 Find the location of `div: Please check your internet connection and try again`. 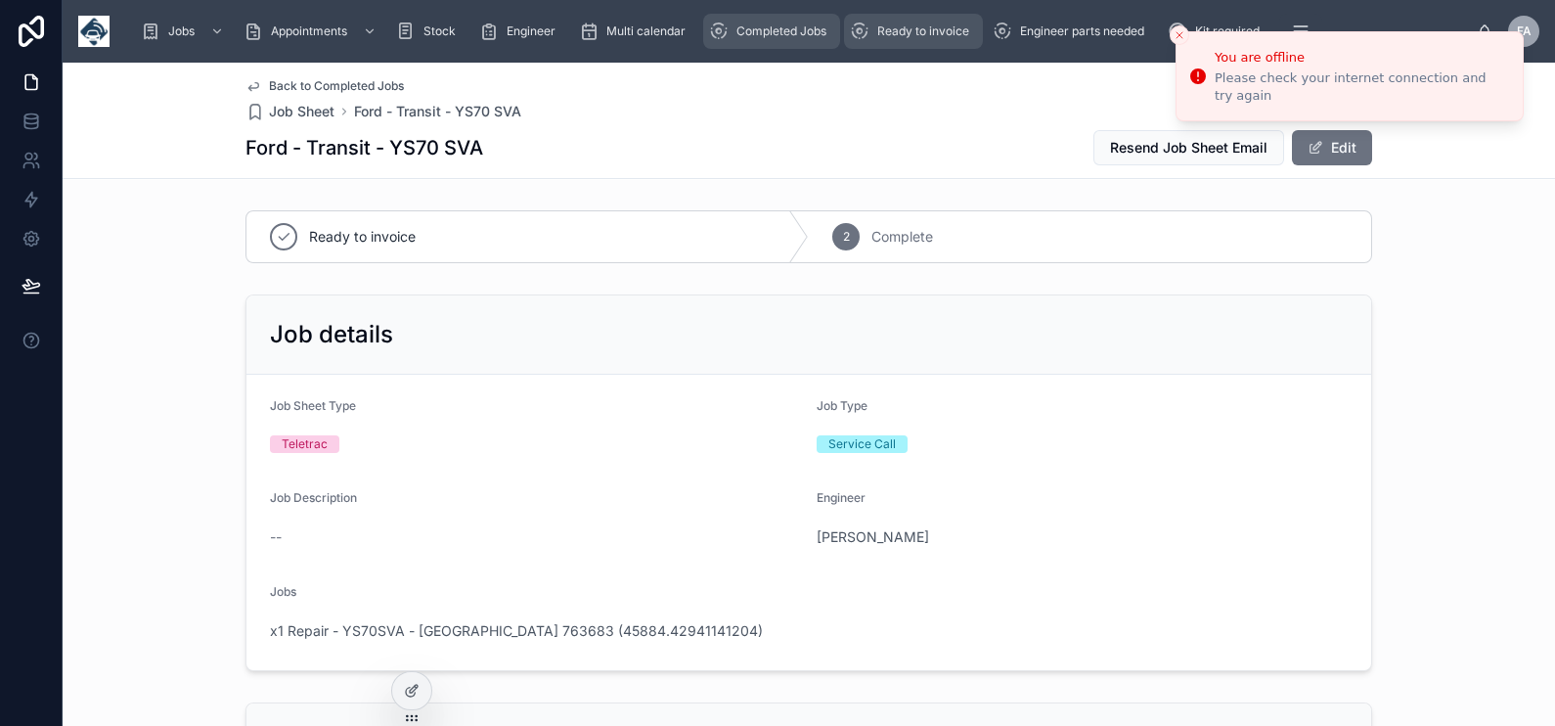

div: Please check your internet connection and try again is located at coordinates (1361, 87).